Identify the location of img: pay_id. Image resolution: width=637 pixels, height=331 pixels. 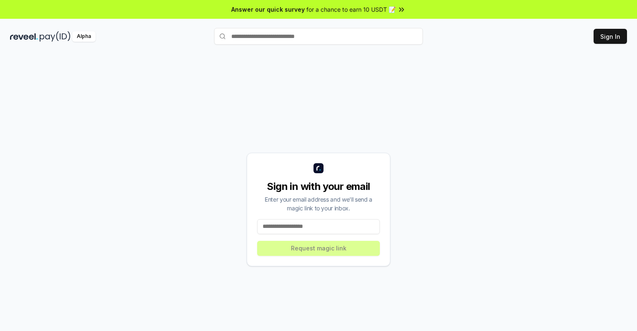
(55, 36).